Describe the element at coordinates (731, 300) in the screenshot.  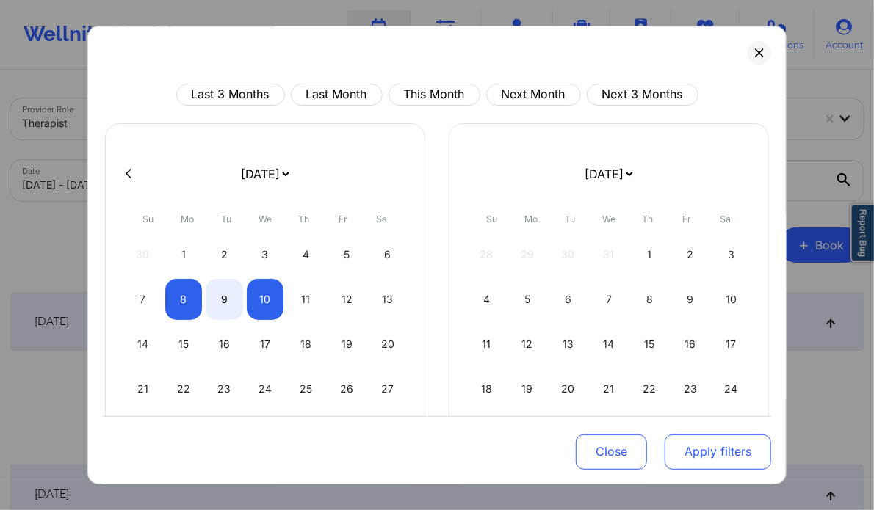
I see `div: Sat Jan 10 2026` at that location.